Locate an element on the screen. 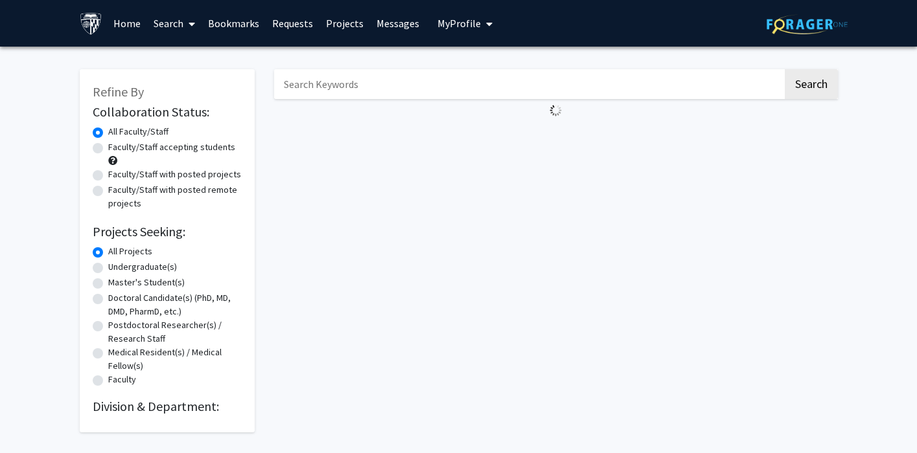  label: Faculty is located at coordinates (122, 380).